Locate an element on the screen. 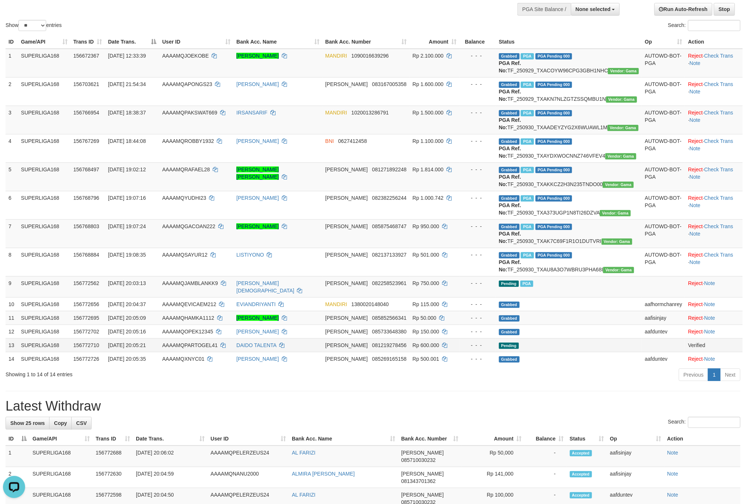 This screenshot has height=504, width=746. span: Copy 083167005358 to clipboard is located at coordinates (389, 84).